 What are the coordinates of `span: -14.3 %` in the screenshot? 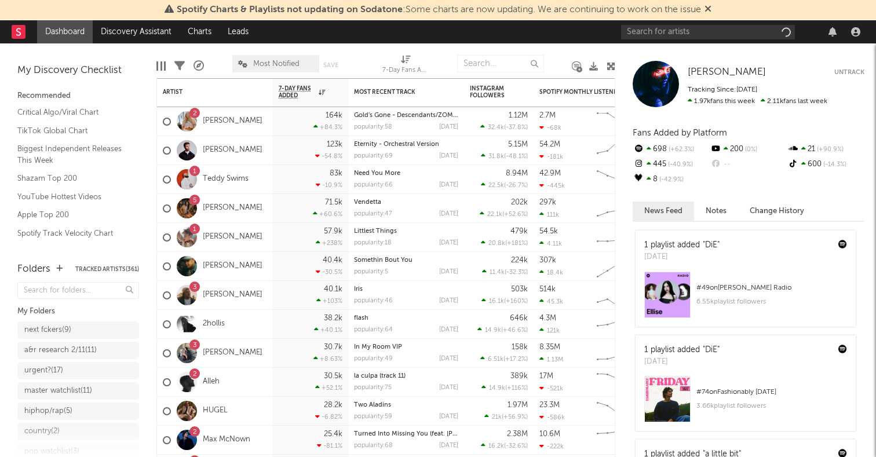 It's located at (834, 165).